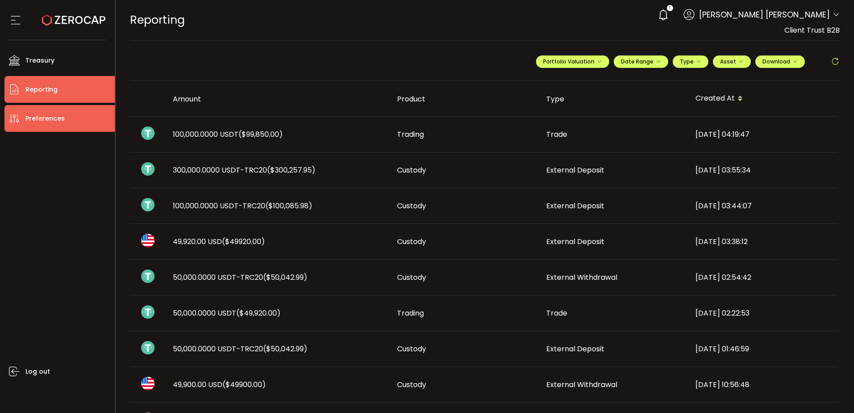 The height and width of the screenshot is (413, 854). I want to click on div: Amount, so click(278, 99).